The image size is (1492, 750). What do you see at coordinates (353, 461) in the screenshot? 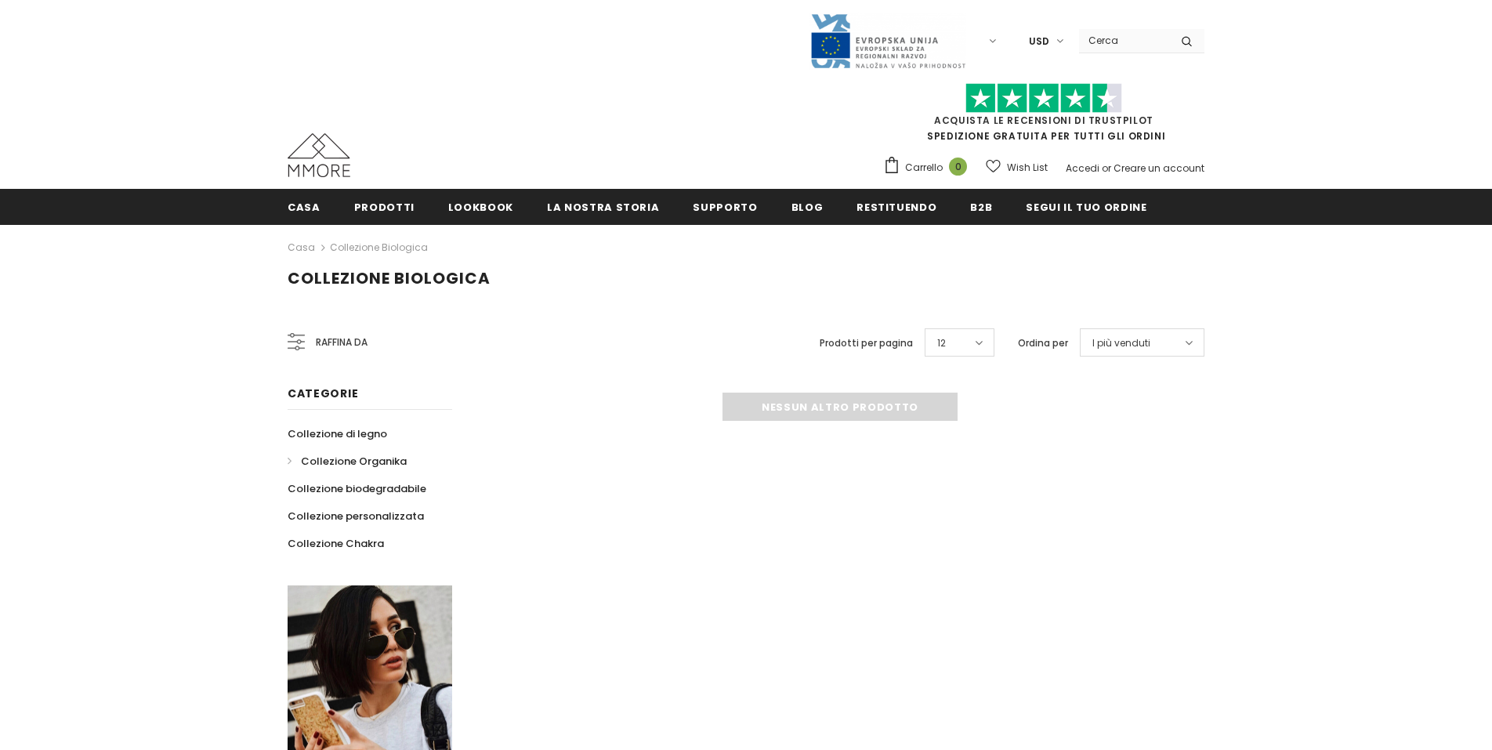
I see `span: Collezione Organika` at bounding box center [353, 461].